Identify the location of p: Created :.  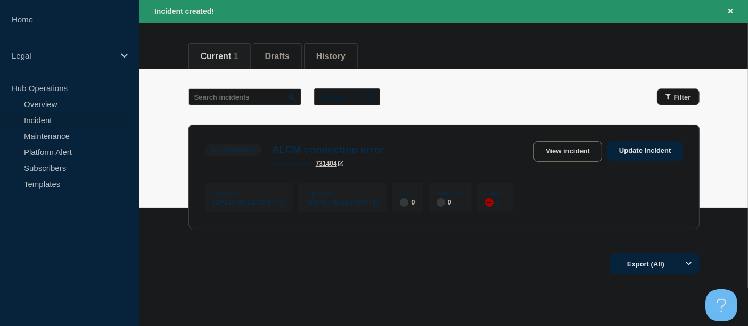
(249, 193).